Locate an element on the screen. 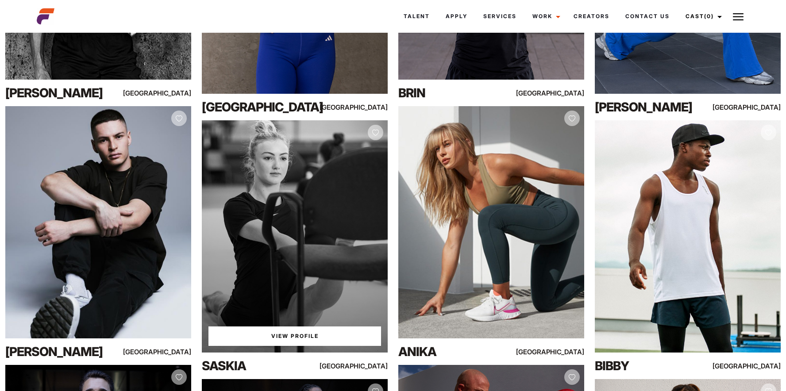  a: Creators is located at coordinates (591, 16).